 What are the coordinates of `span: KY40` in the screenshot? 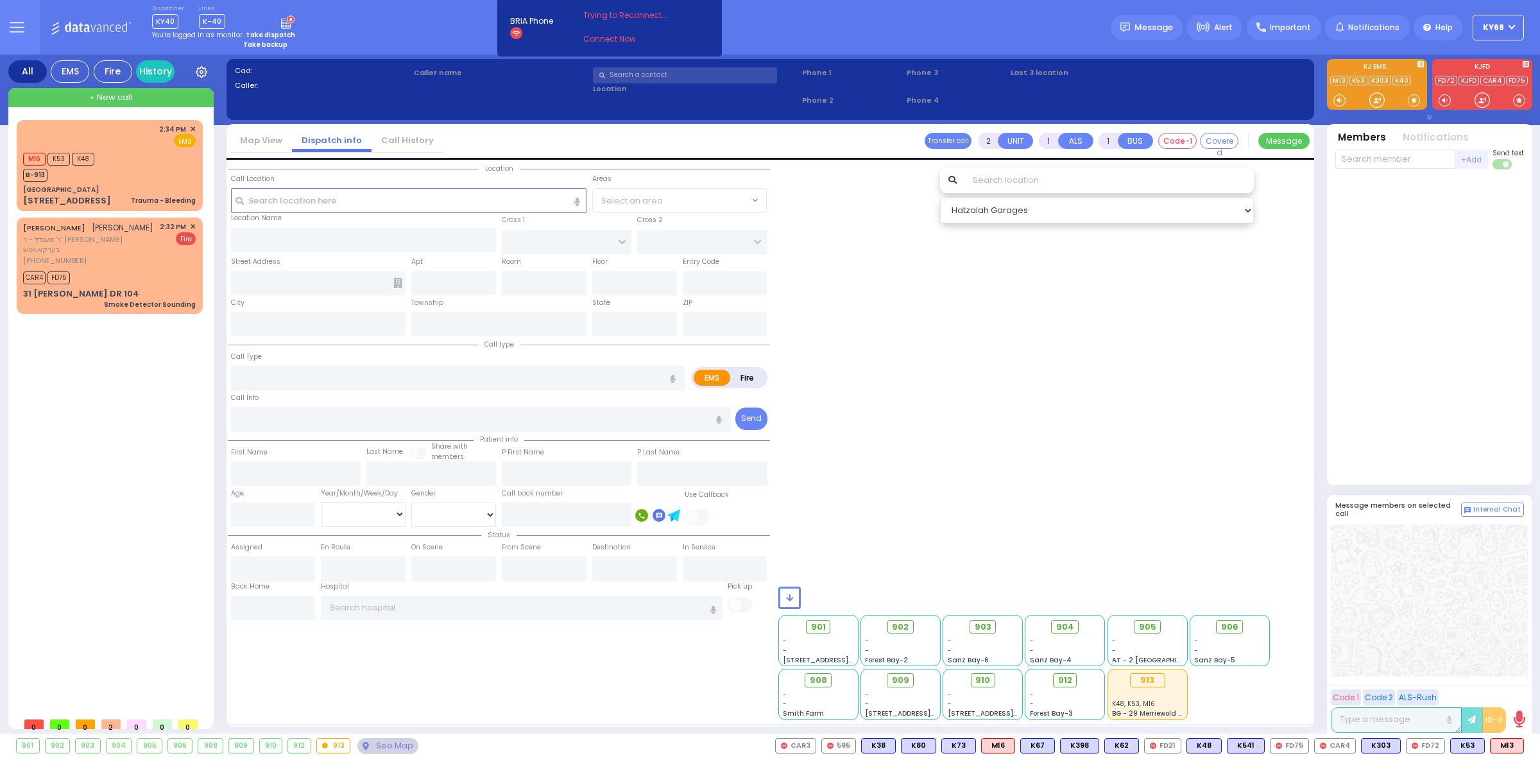 It's located at (165, 21).